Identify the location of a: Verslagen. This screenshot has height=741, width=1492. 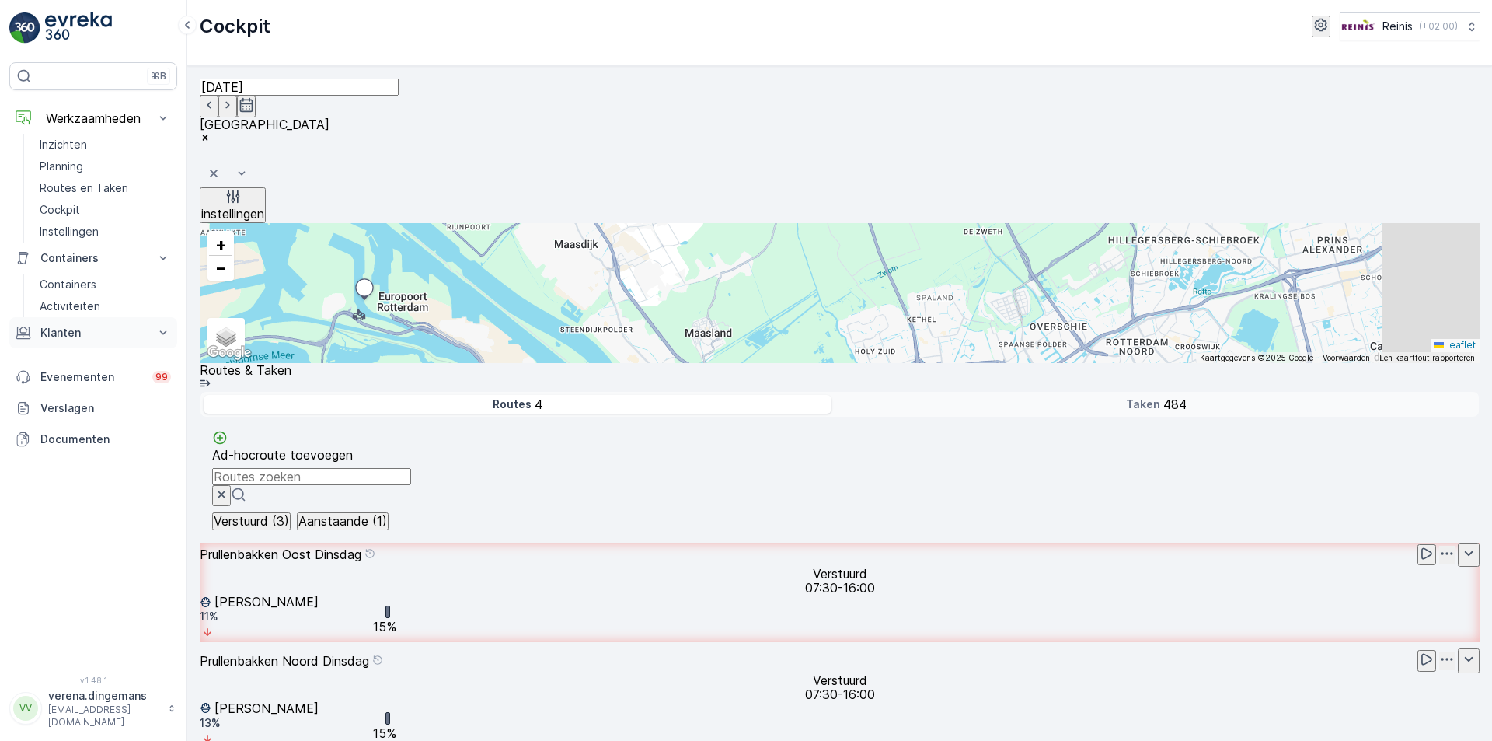
(93, 408).